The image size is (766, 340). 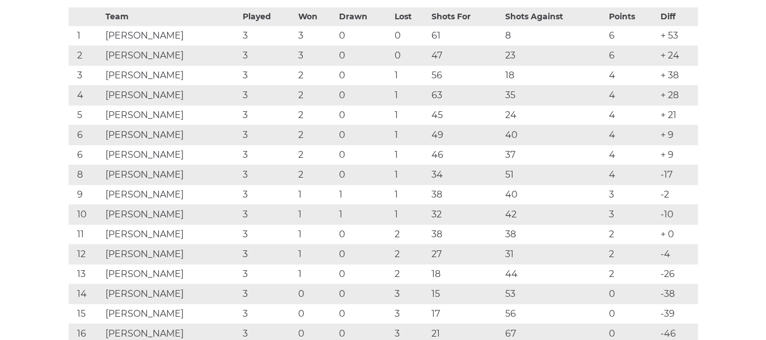 I want to click on th: Drawn, so click(x=364, y=17).